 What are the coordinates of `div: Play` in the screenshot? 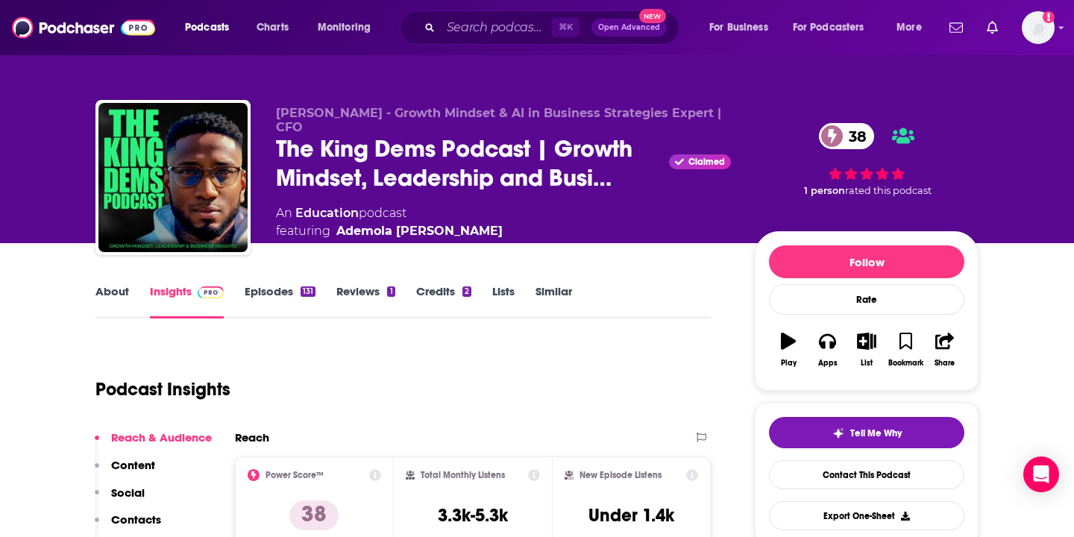 It's located at (788, 363).